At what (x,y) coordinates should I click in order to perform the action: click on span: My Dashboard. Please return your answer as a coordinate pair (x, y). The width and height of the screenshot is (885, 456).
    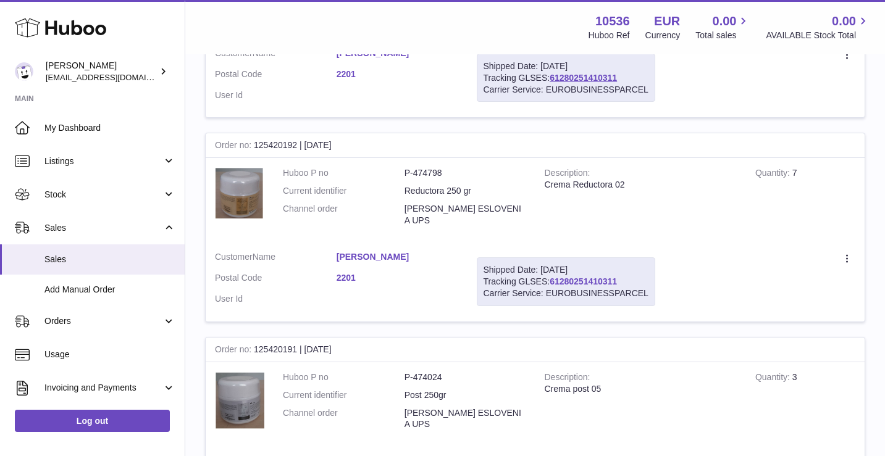
    Looking at the image, I should click on (110, 128).